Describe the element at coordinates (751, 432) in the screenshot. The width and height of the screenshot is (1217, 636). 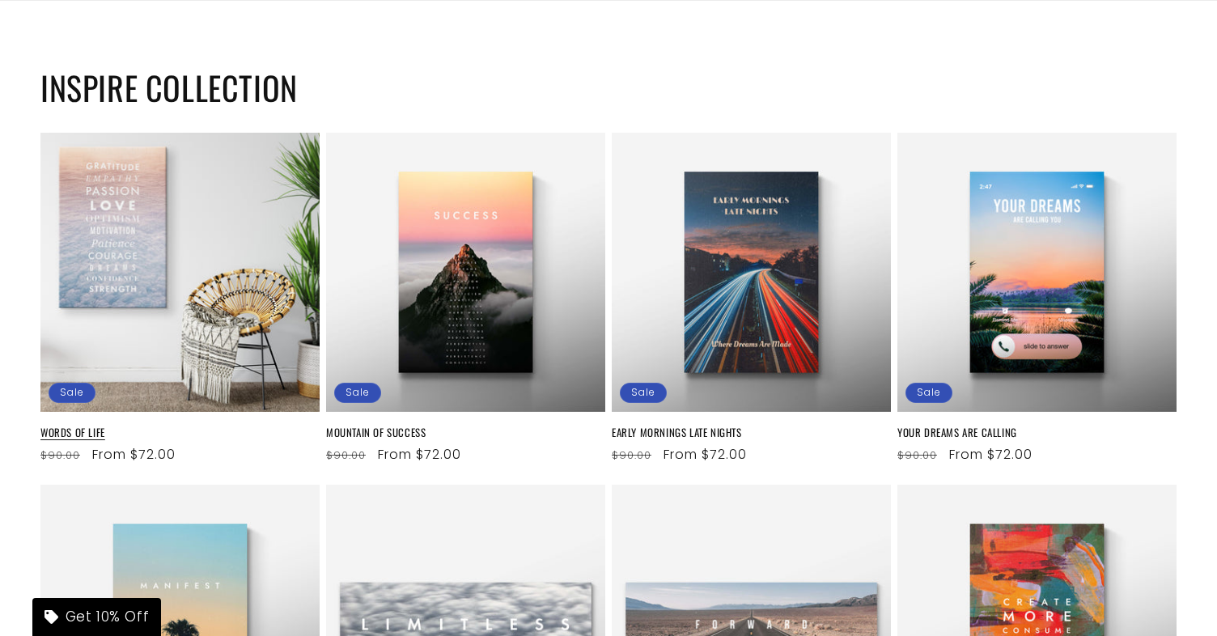
I see `a: EARLY MORNINGS LATE NIGHTS` at that location.